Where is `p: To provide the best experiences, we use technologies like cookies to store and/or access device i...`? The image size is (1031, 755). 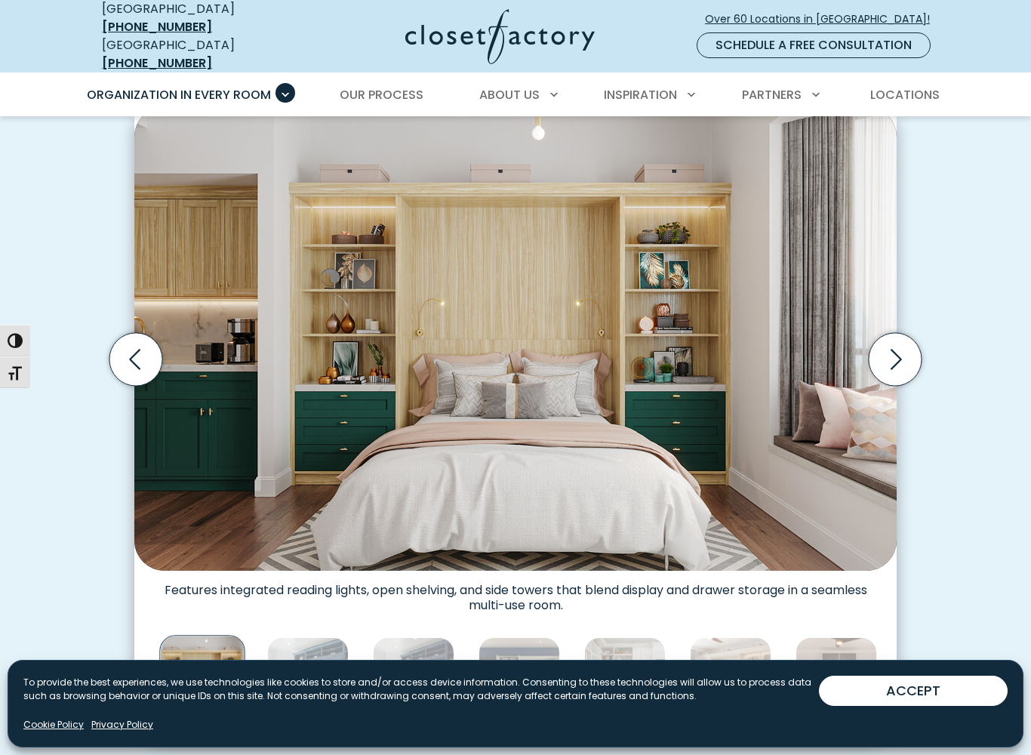 p: To provide the best experiences, we use technologies like cookies to store and/or access device i... is located at coordinates (421, 689).